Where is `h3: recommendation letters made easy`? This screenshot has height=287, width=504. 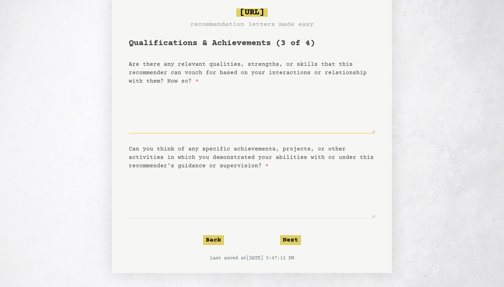
h3: recommendation letters made easy is located at coordinates (252, 25).